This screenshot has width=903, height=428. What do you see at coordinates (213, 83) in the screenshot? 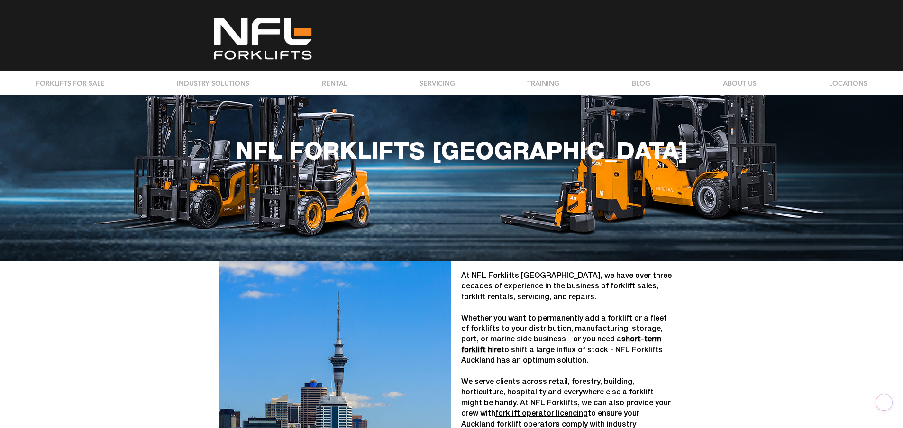
I see `a: INDUSTRY SOLUTIONS` at bounding box center [213, 83].